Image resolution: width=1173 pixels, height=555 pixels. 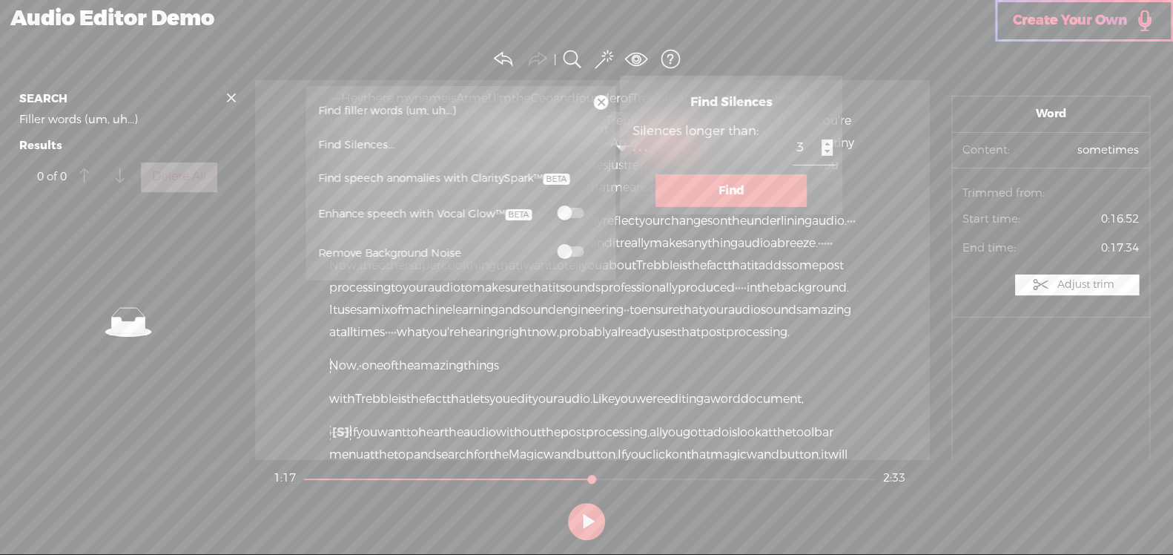 What do you see at coordinates (802, 265) in the screenshot?
I see `span: some` at bounding box center [802, 265].